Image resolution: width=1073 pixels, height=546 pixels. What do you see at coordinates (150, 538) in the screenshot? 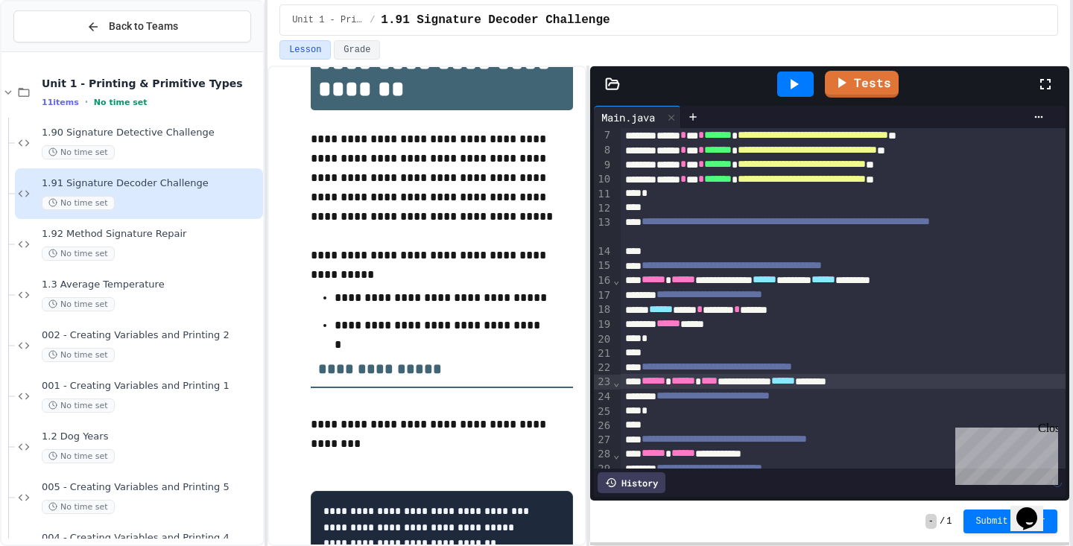
I see `span: 004 - Creating Variables and Printing 4` at bounding box center [150, 538].